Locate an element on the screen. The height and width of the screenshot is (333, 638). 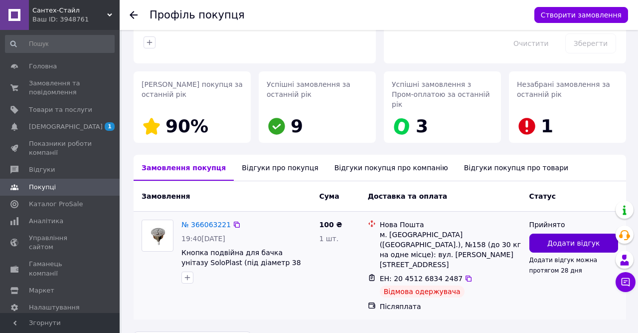
span: Доставка та оплата is located at coordinates (408, 196).